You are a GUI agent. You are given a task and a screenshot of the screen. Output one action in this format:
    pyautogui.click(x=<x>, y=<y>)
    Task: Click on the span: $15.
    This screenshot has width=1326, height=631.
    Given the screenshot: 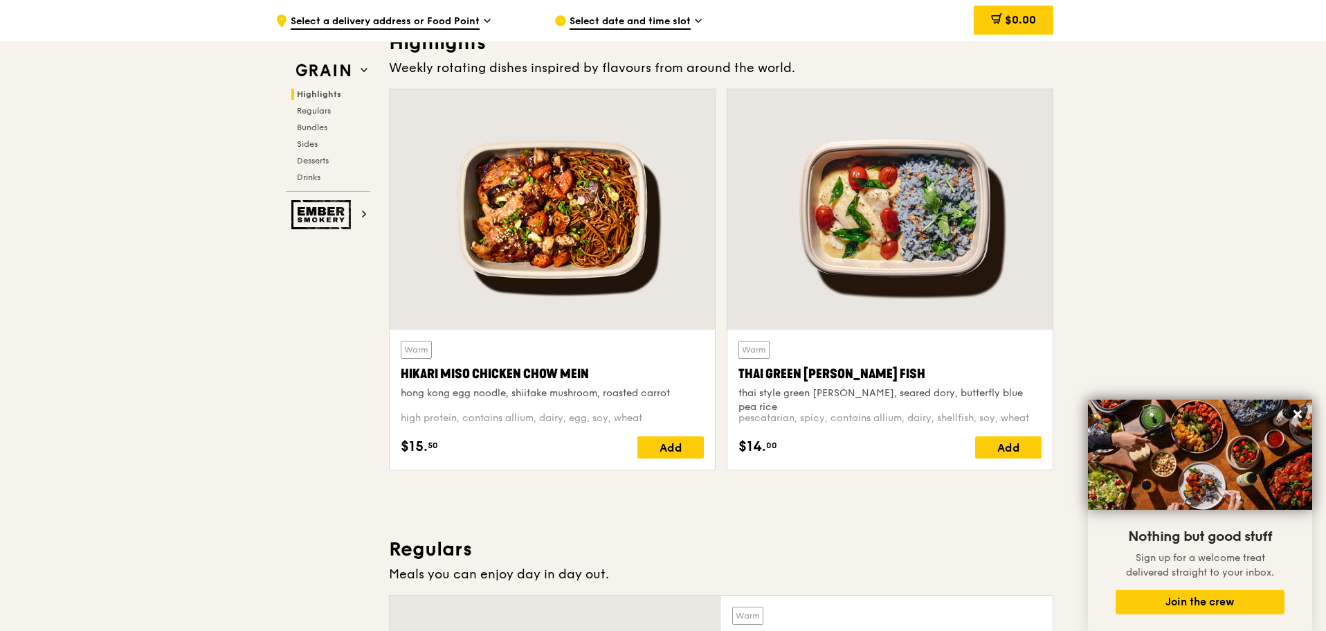 What is the action you would take?
    pyautogui.click(x=414, y=446)
    